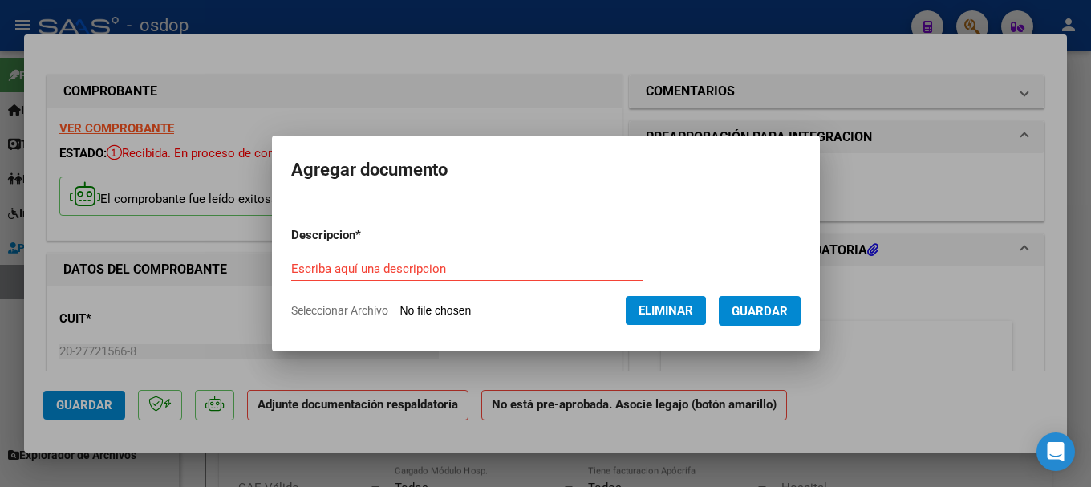 Image resolution: width=1091 pixels, height=487 pixels. What do you see at coordinates (760, 311) in the screenshot?
I see `span: Guardar` at bounding box center [760, 311].